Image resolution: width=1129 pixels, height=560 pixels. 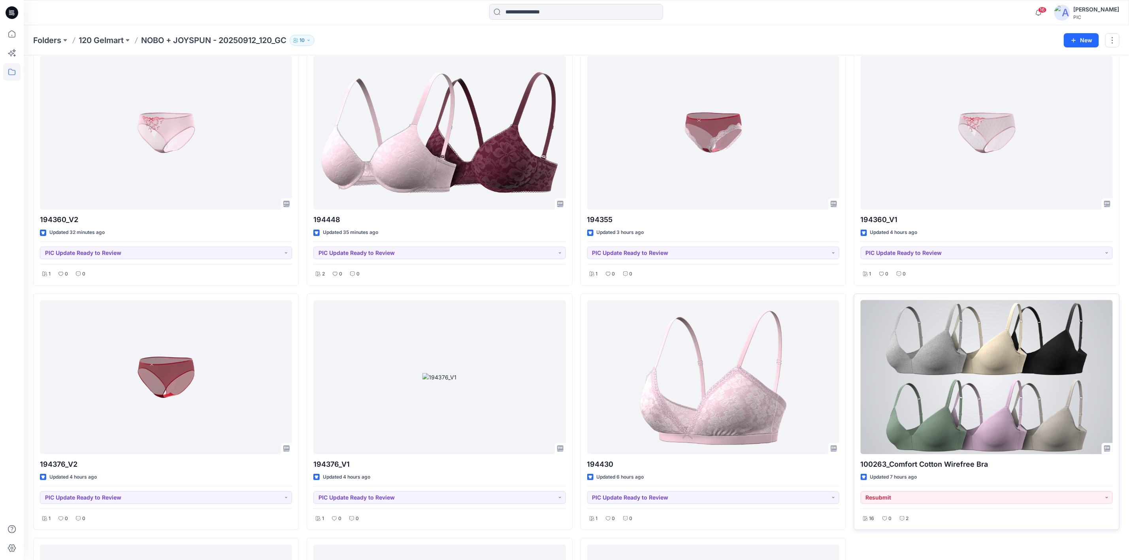 What do you see at coordinates (166, 132) in the screenshot?
I see `a: 194360_V2` at bounding box center [166, 132].